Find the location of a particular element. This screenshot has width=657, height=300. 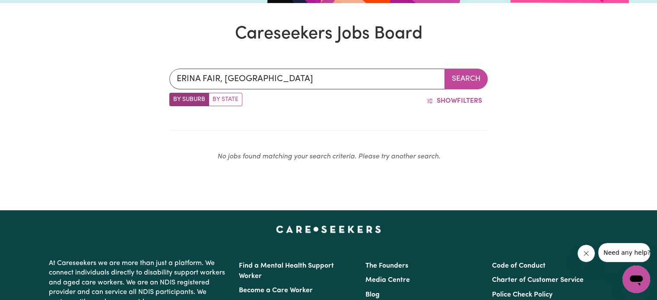

a: The Founders is located at coordinates (387, 266).